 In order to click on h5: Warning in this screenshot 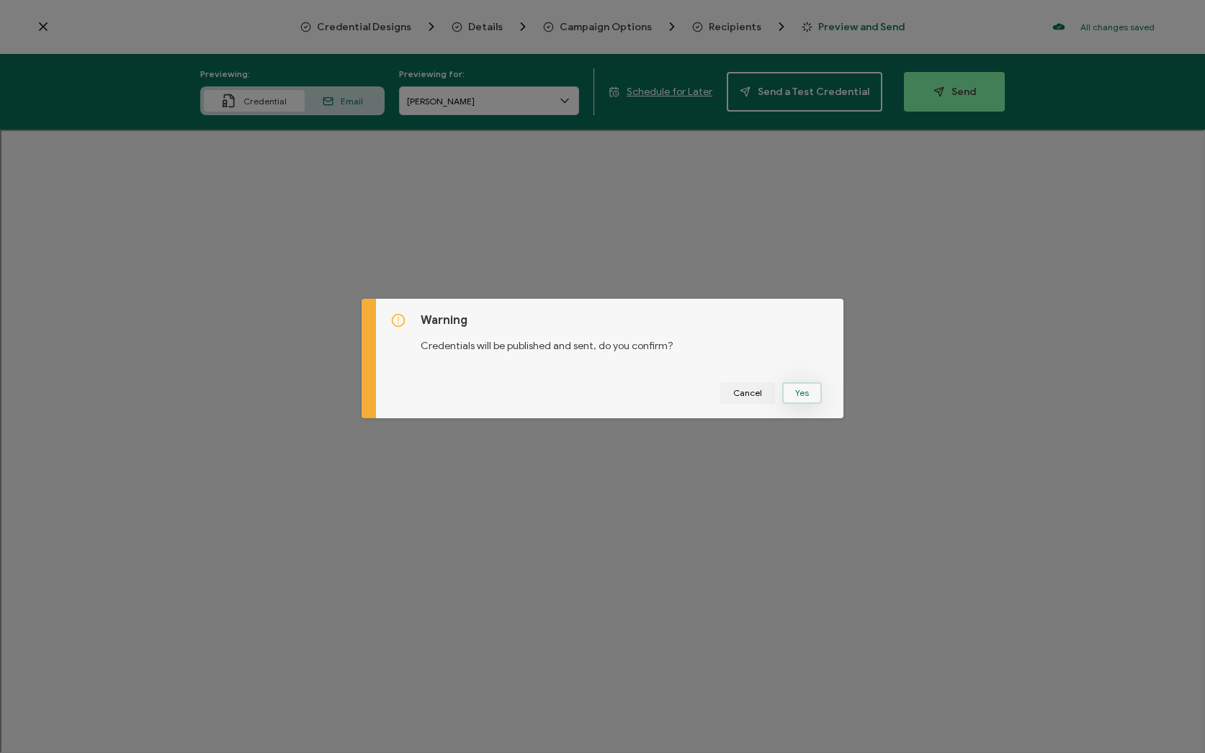, I will do `click(624, 321)`.